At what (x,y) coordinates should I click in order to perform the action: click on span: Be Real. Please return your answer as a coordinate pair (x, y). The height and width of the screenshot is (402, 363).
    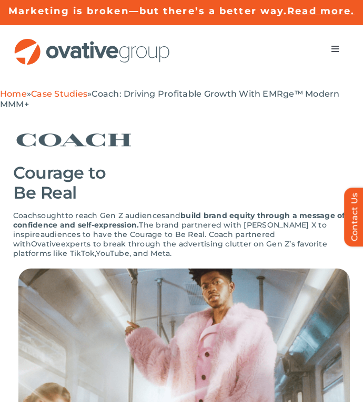
    Looking at the image, I should click on (45, 192).